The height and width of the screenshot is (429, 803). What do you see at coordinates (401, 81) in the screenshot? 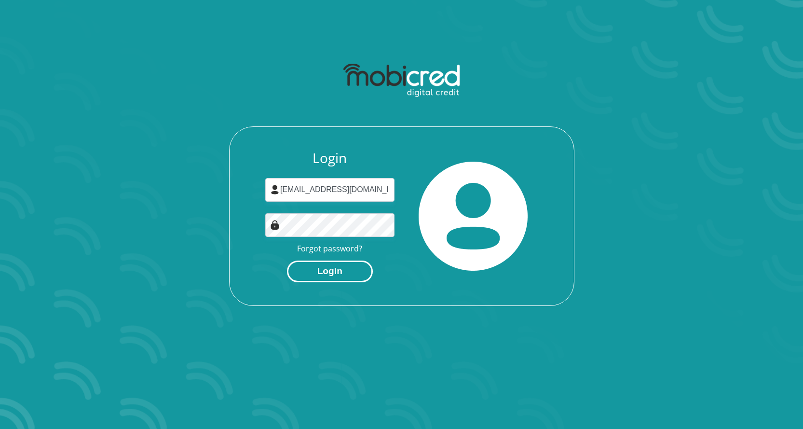
I see `img: mobicred logo` at bounding box center [401, 81].